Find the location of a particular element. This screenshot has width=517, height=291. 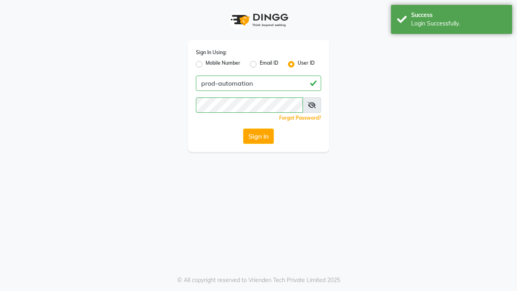

label: Email ID is located at coordinates (269, 64).